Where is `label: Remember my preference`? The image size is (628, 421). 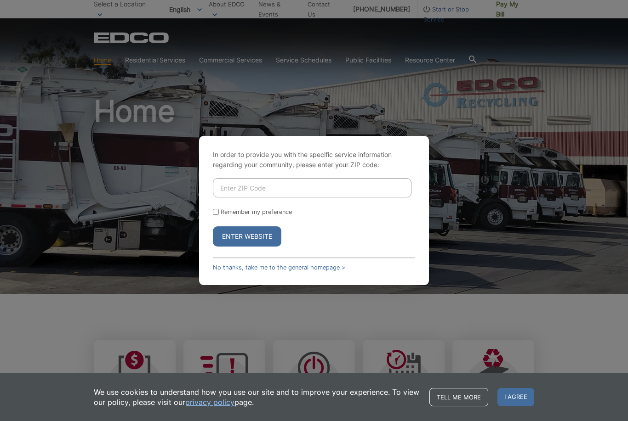 label: Remember my preference is located at coordinates (256, 212).